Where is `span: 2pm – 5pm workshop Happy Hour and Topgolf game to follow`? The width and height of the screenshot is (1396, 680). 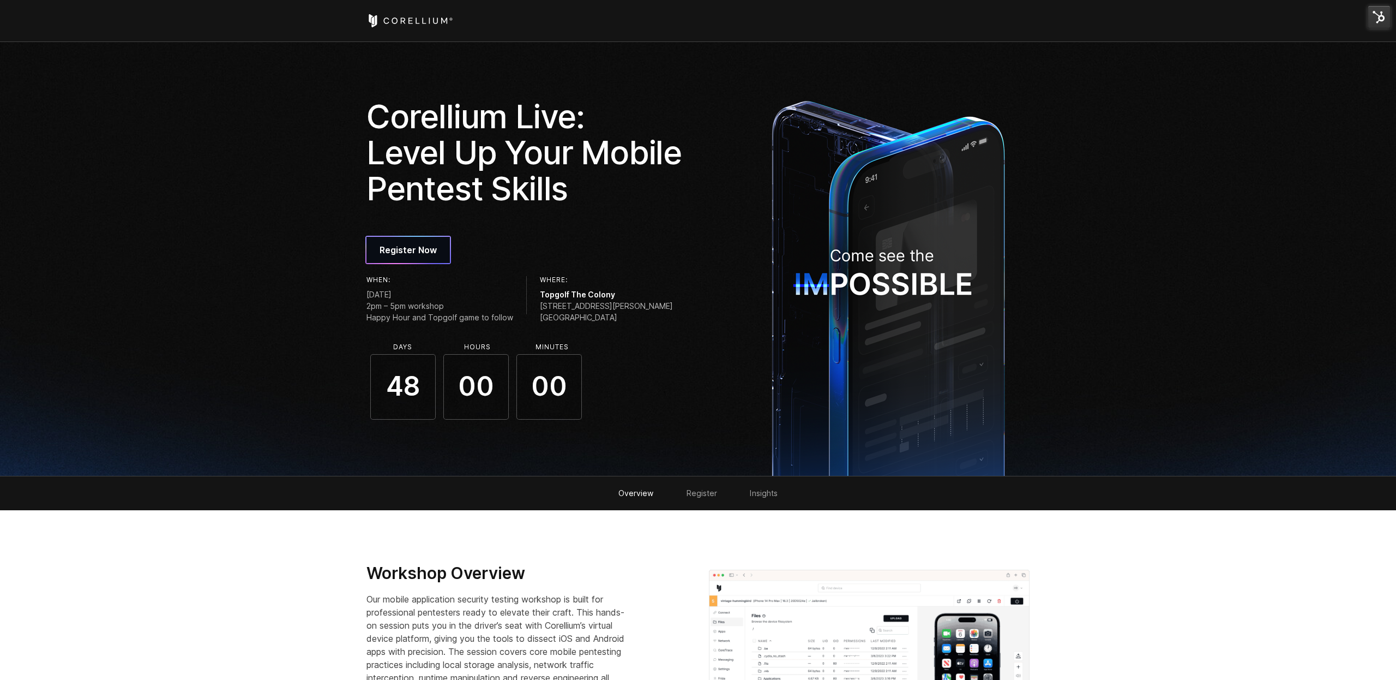
span: 2pm – 5pm workshop Happy Hour and Topgolf game to follow is located at coordinates (440, 311).